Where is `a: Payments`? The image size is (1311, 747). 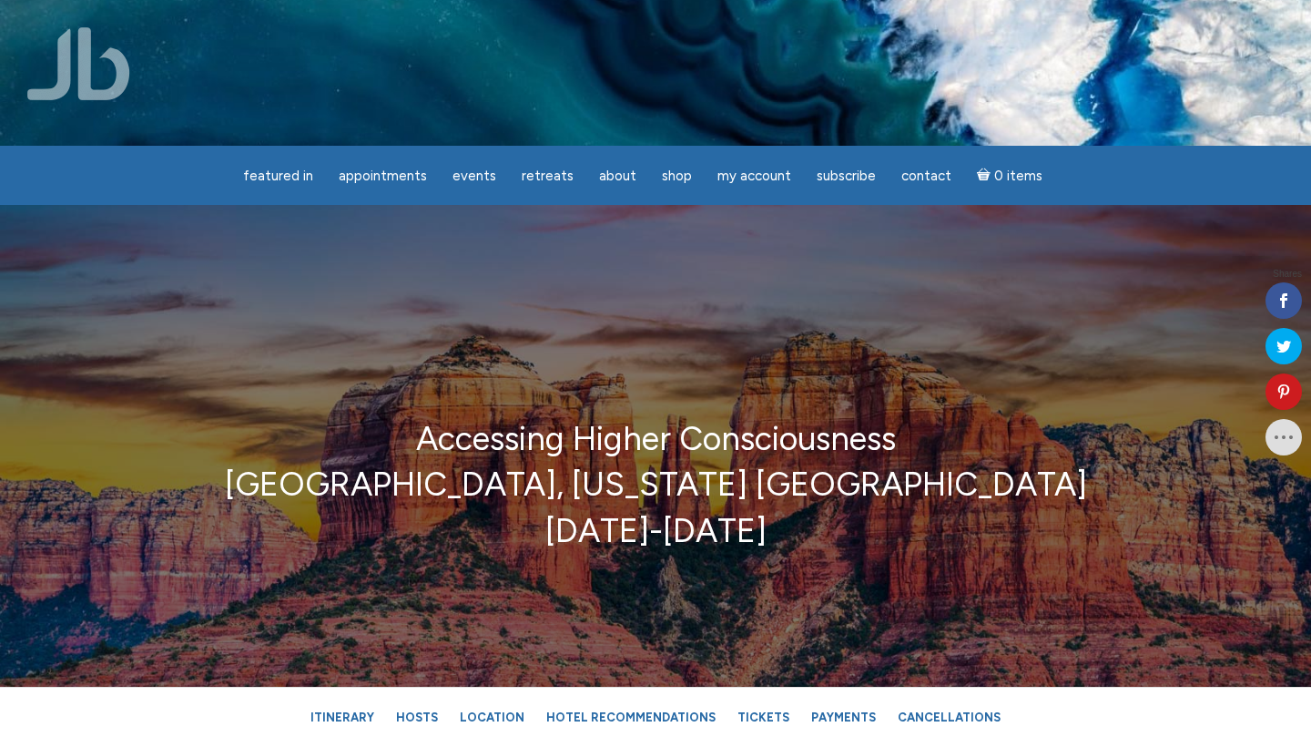 a: Payments is located at coordinates (843, 717).